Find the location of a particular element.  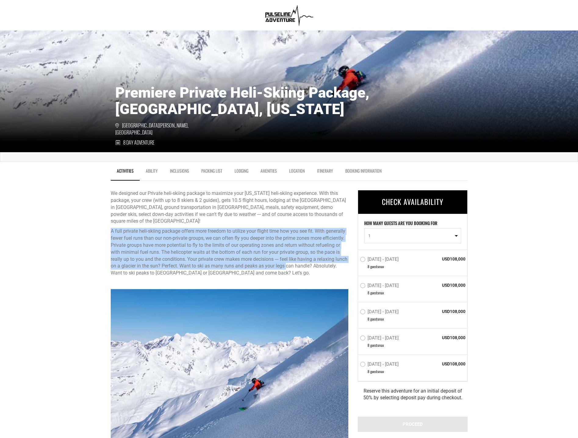

a: Itinerary is located at coordinates (325, 172).